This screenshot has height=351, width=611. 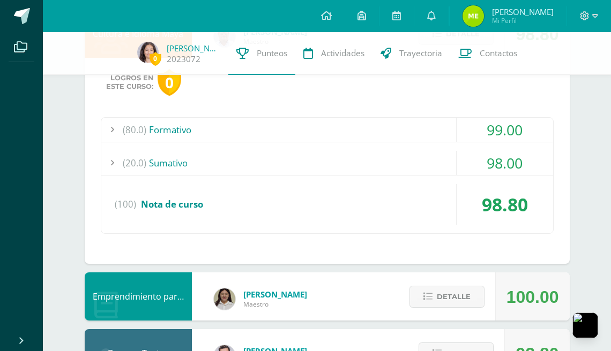 What do you see at coordinates (172, 204) in the screenshot?
I see `span: Nota de curso` at bounding box center [172, 204].